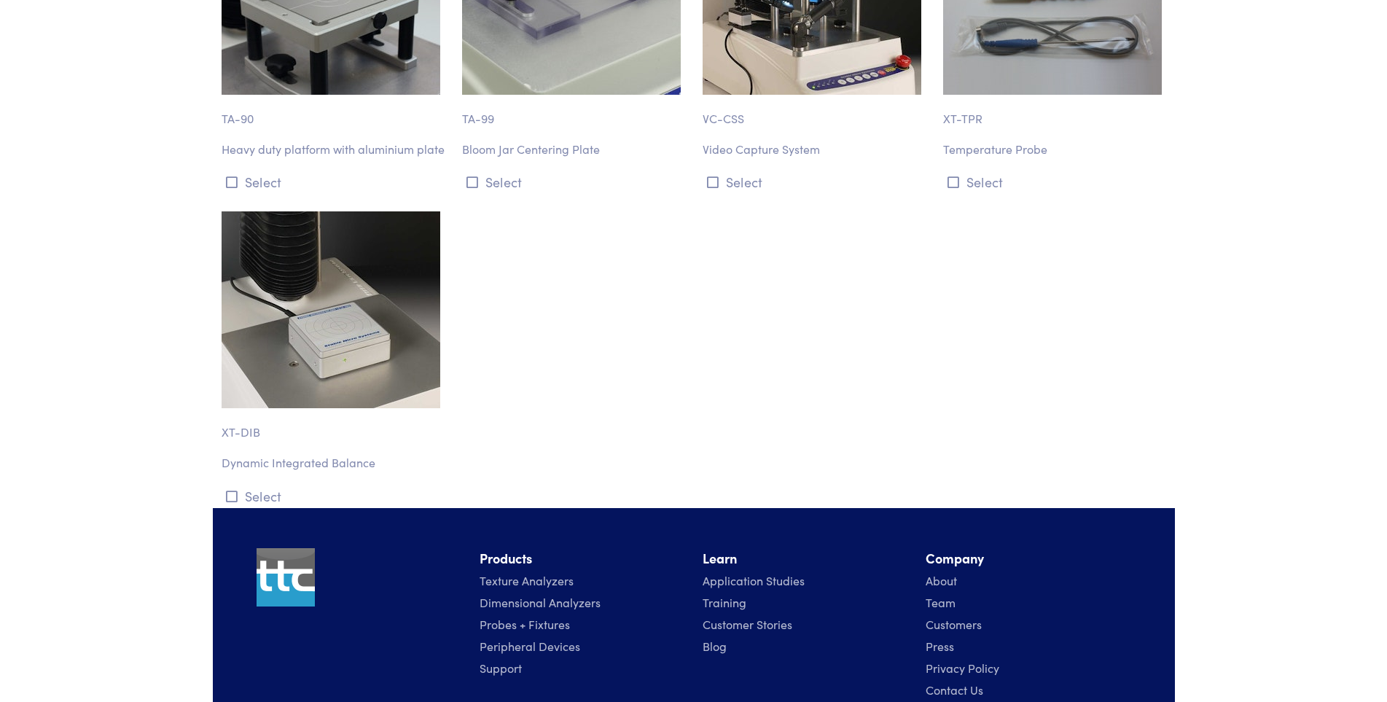  What do you see at coordinates (714, 646) in the screenshot?
I see `a: Blog` at bounding box center [714, 646].